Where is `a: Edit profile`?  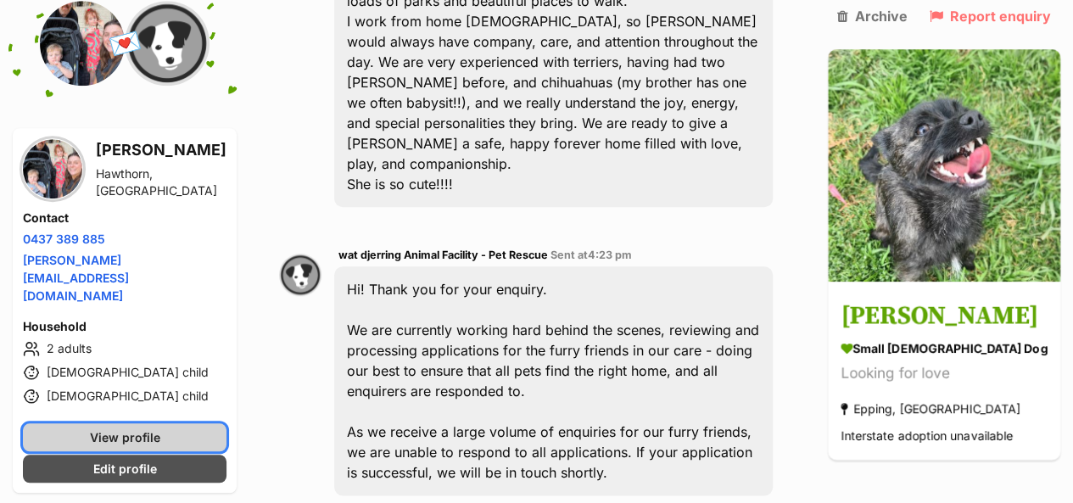
a: Edit profile is located at coordinates (125, 468).